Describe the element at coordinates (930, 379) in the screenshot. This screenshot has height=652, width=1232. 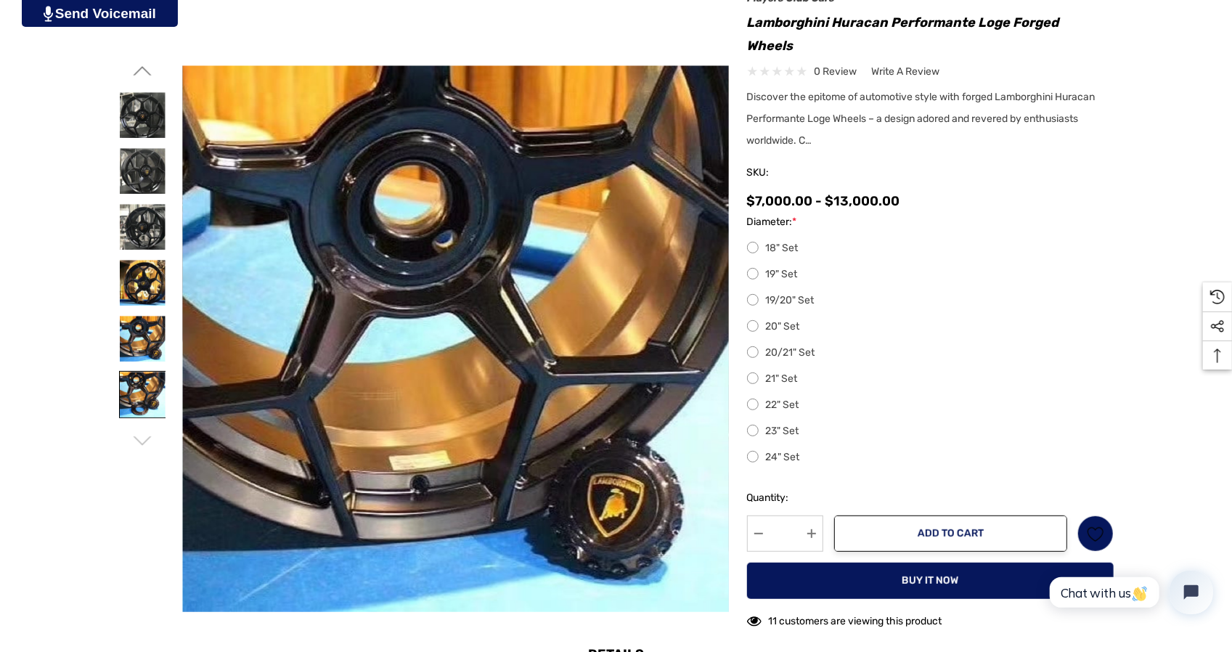
I see `label: 21" Set` at that location.